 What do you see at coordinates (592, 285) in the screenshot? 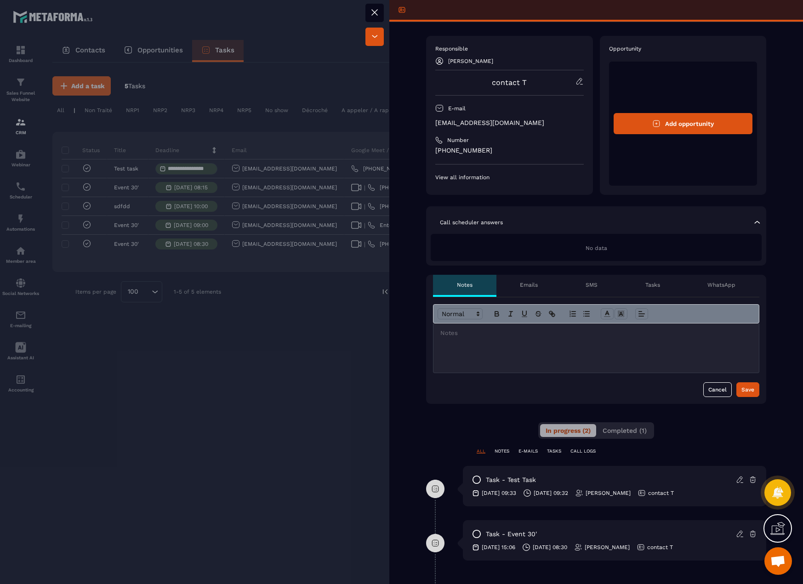
I see `p: SMS` at bounding box center [592, 285].